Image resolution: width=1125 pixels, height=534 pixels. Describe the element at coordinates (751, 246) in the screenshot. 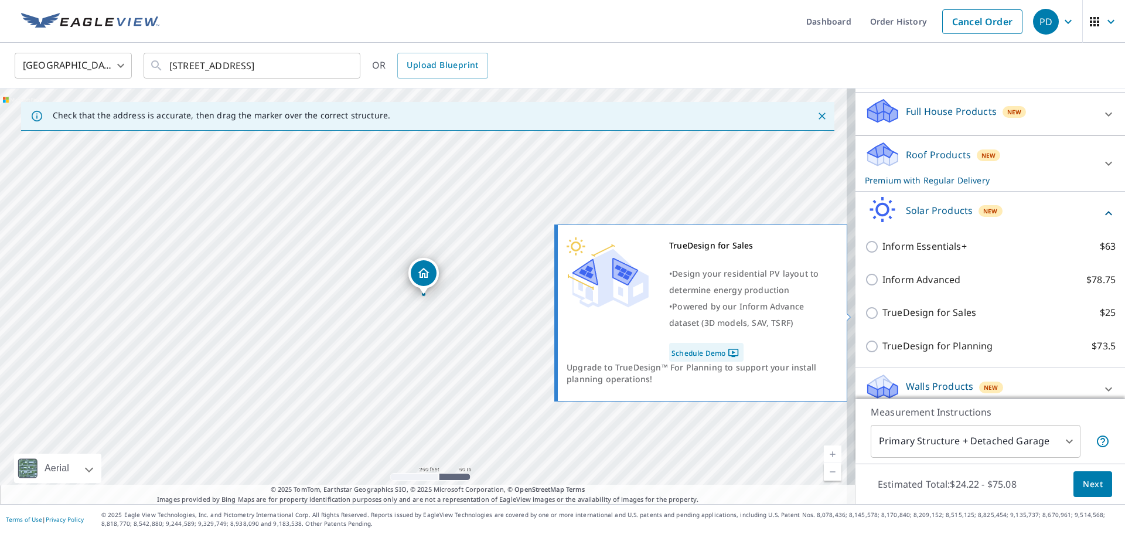

I see `div: TrueDesign for Sales` at that location.